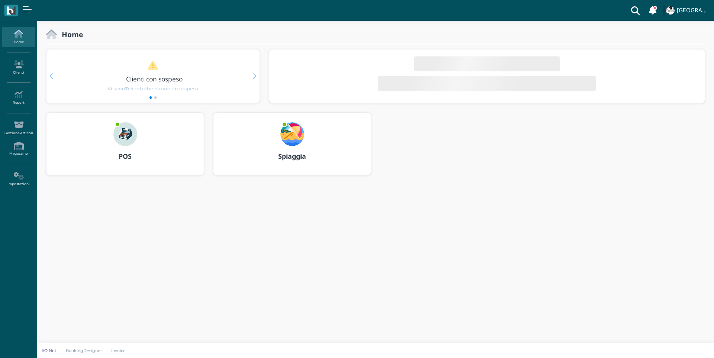  Describe the element at coordinates (18, 37) in the screenshot. I see `a: Home` at that location.